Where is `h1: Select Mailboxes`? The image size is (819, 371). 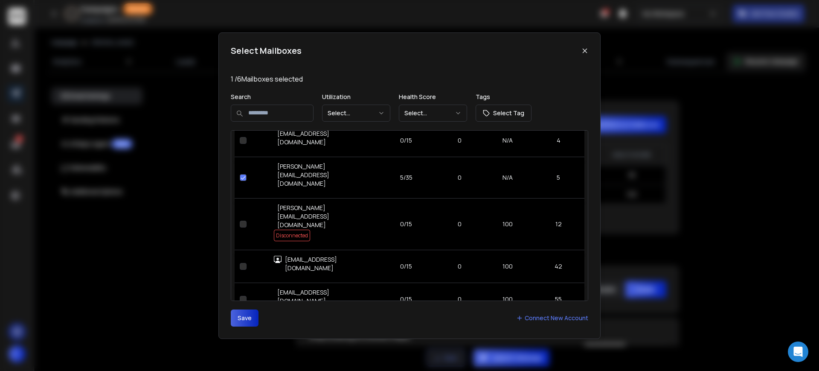
h1: Select Mailboxes is located at coordinates (266, 51).